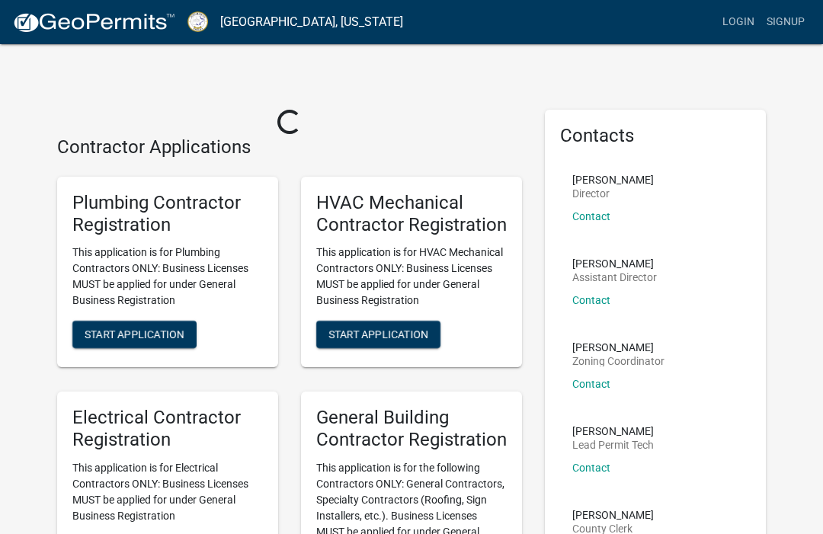 This screenshot has height=534, width=823. What do you see at coordinates (738, 22) in the screenshot?
I see `a: Login` at bounding box center [738, 22].